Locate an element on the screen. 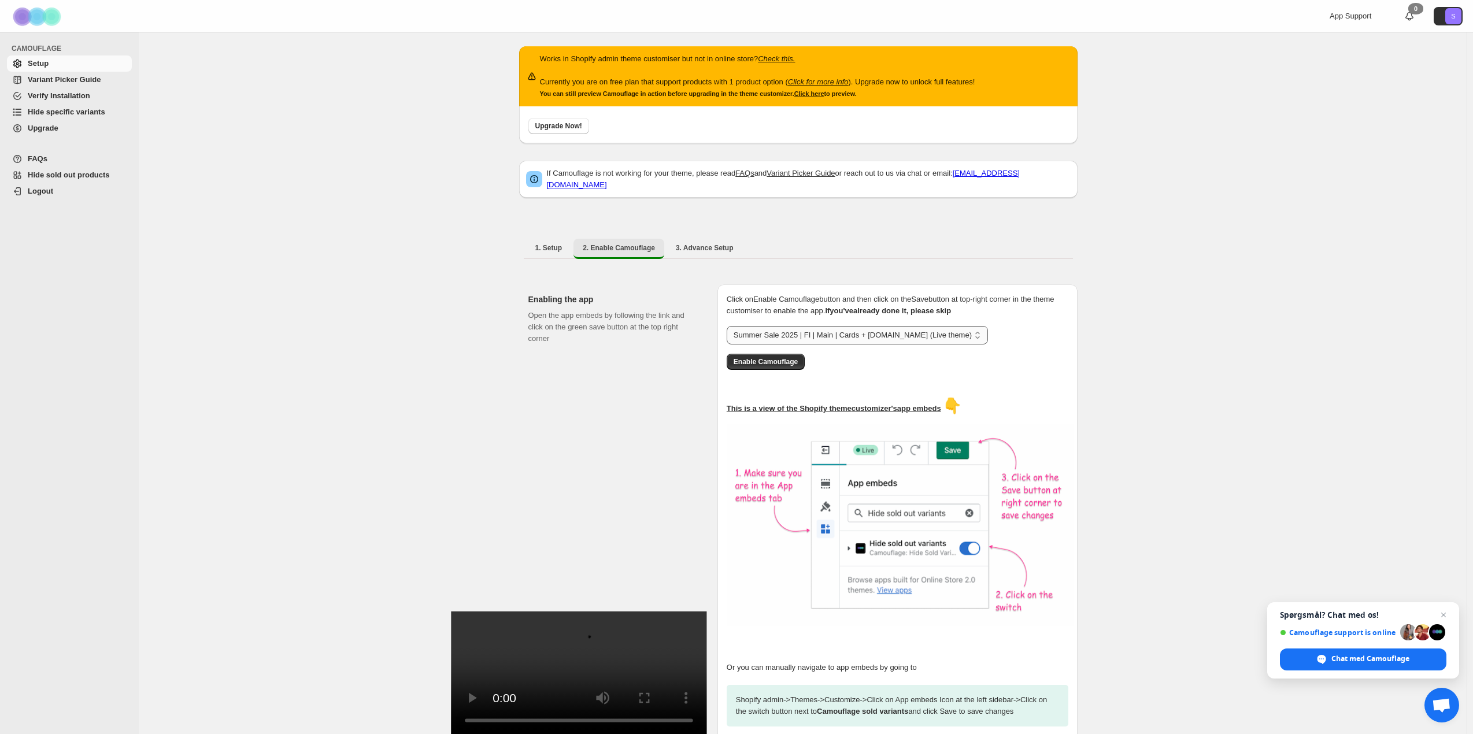  span: Upgrade is located at coordinates (43, 128).